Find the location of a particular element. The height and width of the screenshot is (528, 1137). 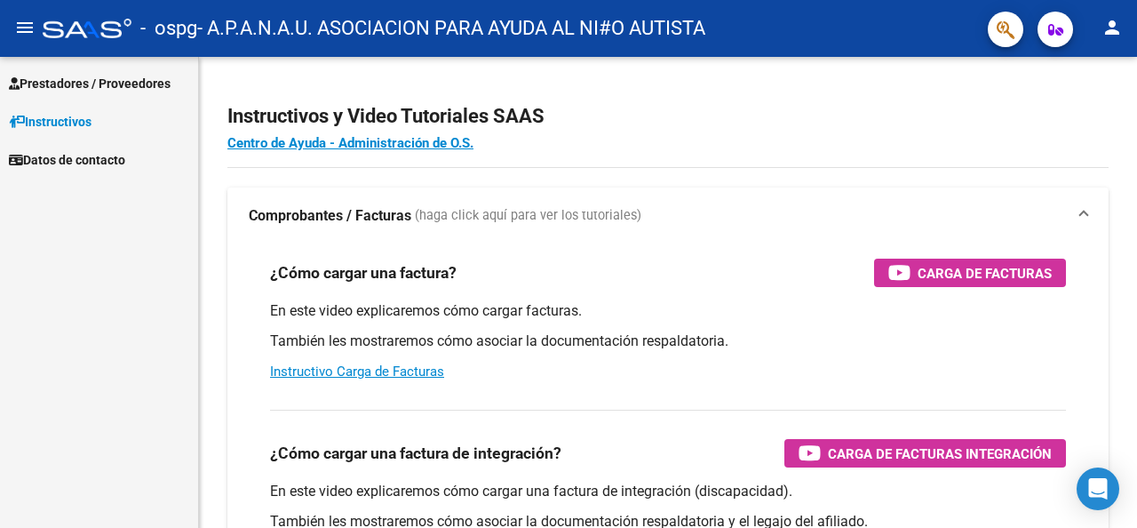

span: - ospg is located at coordinates (169, 28).